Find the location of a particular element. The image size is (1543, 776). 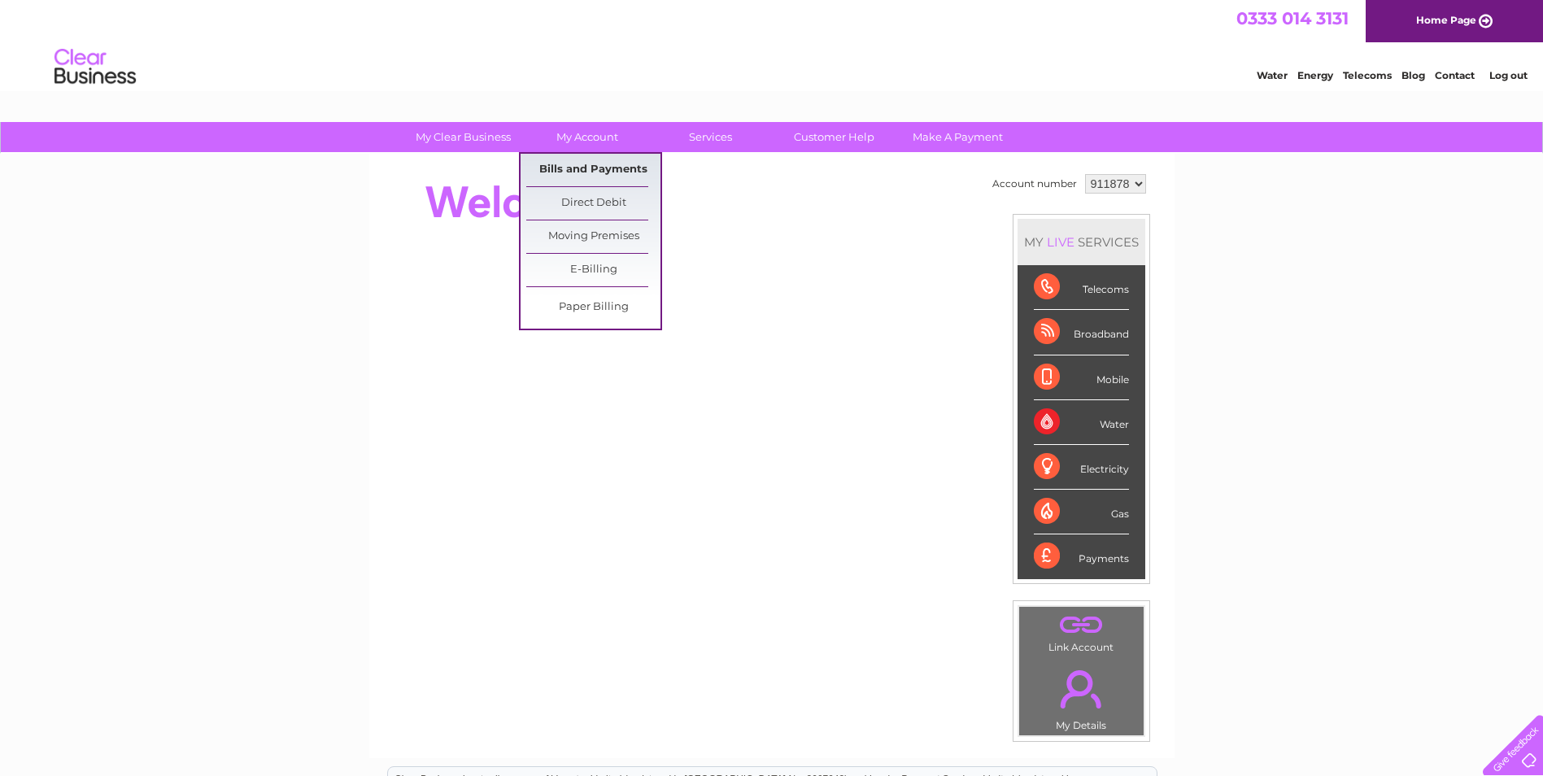

a: Make A Payment is located at coordinates (957, 137).